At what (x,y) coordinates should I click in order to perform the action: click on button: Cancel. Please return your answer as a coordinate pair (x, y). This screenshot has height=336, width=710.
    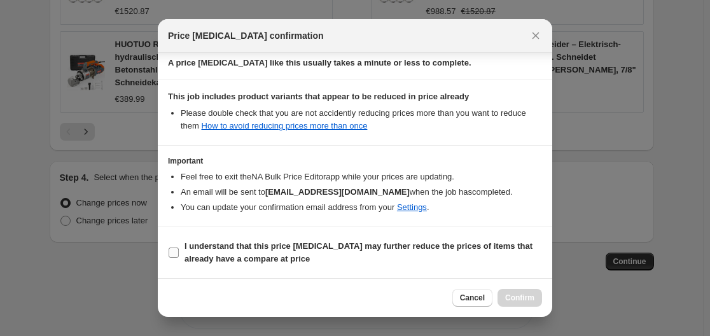
    Looking at the image, I should click on (472, 298).